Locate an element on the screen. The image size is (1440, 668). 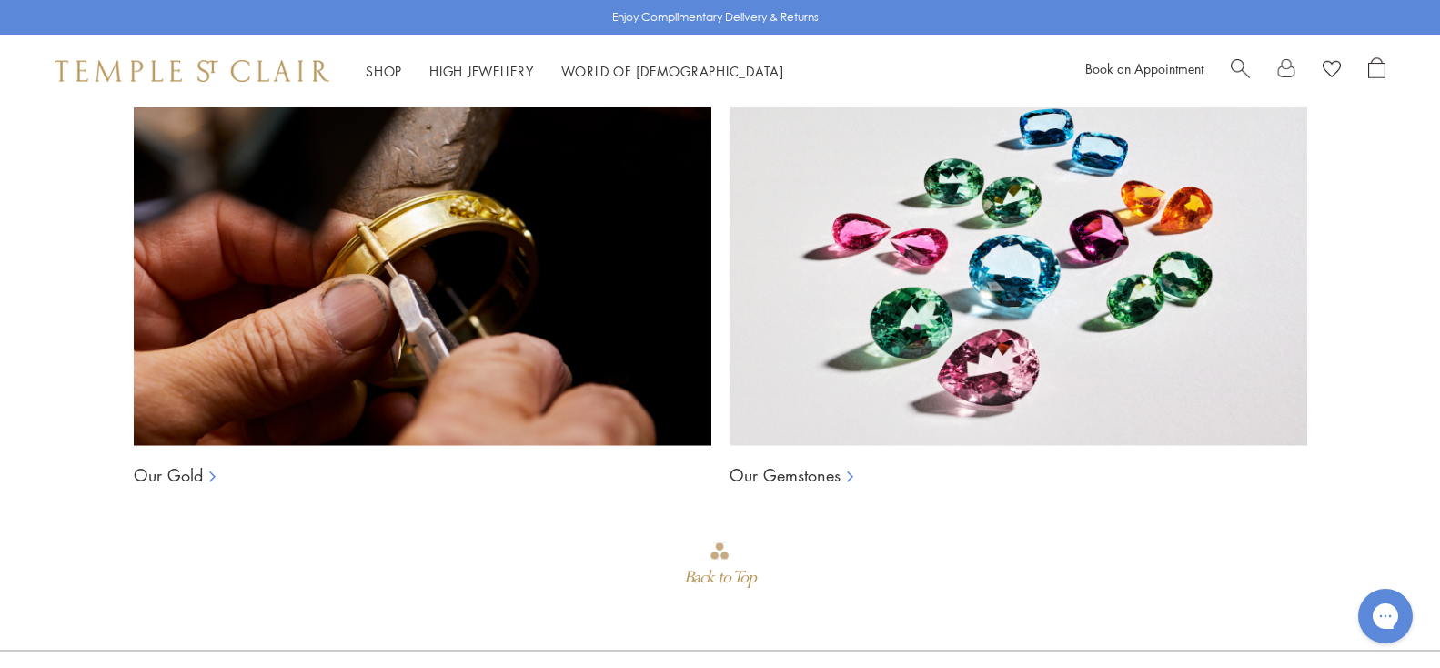
button: Gorgias live chat is located at coordinates (36, 34).